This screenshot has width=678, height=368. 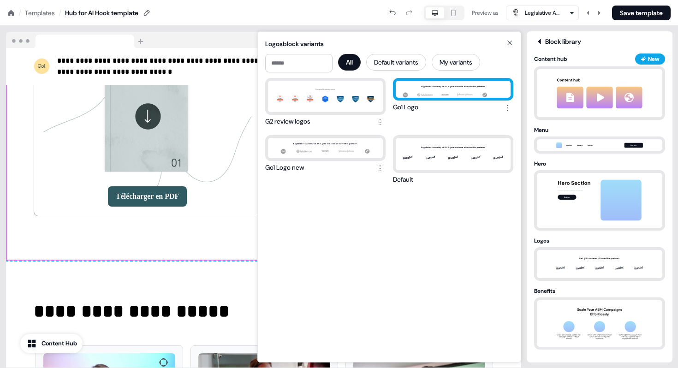 I want to click on img: benefits thumbnail preview, so click(x=600, y=323).